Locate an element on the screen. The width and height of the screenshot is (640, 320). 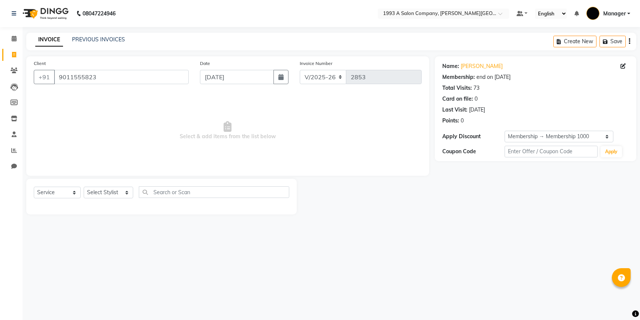
div: 73 is located at coordinates (476, 88).